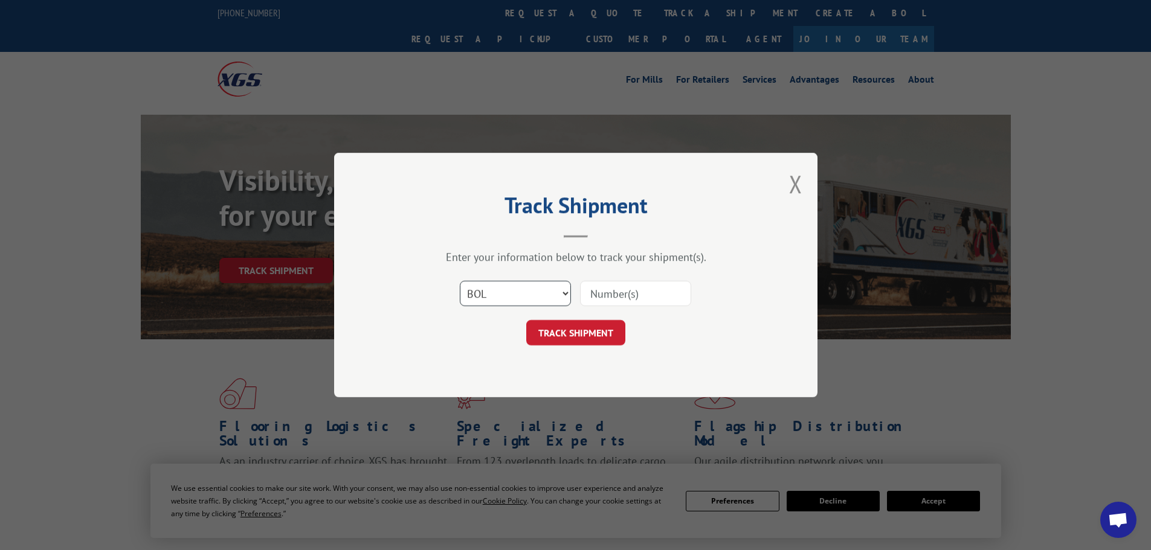 The image size is (1151, 550). What do you see at coordinates (576, 208) in the screenshot?
I see `h2: Track Shipment` at bounding box center [576, 208].